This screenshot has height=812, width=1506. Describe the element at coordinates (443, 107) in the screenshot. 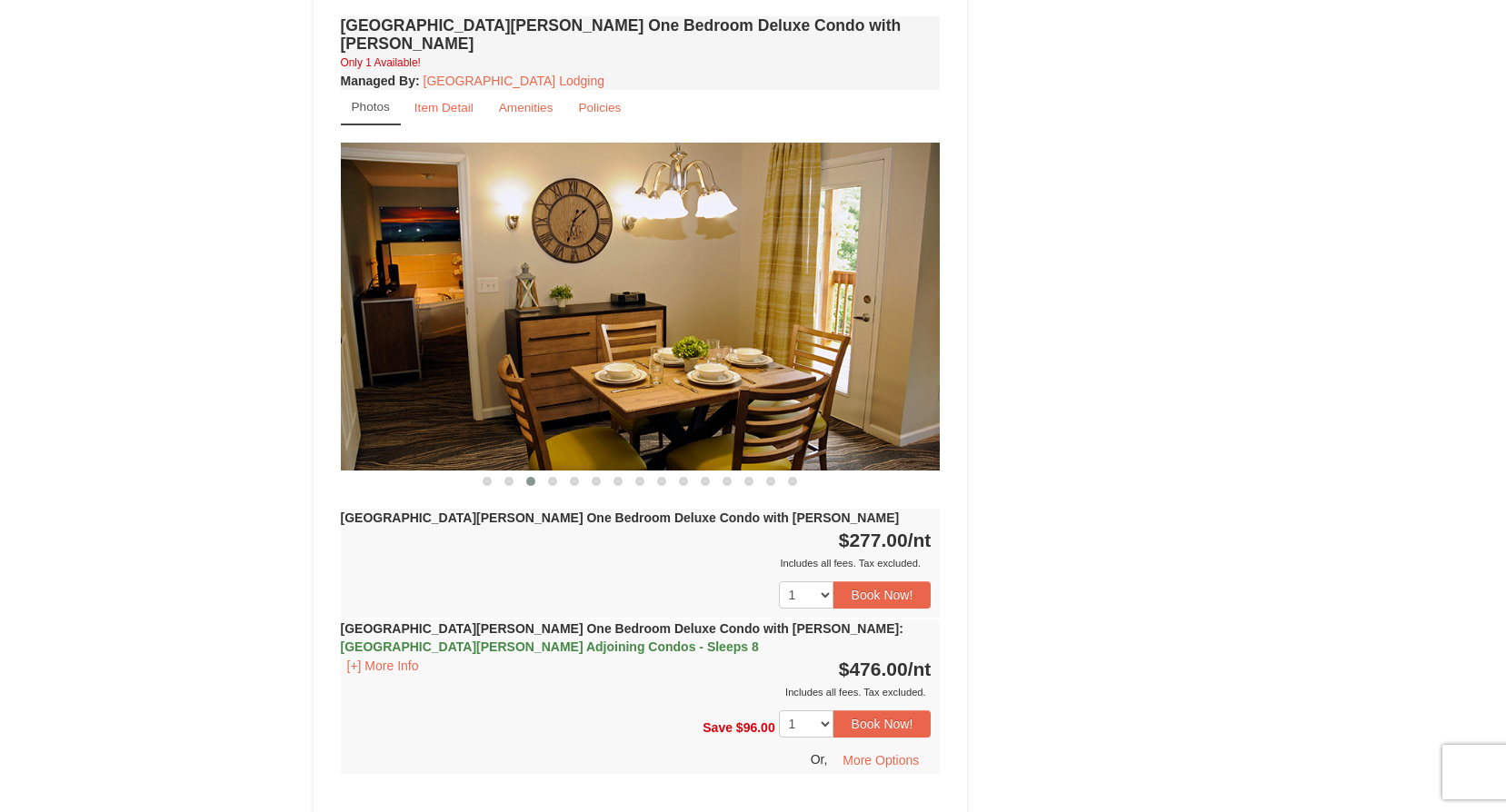

I see `a: Item Detail` at that location.